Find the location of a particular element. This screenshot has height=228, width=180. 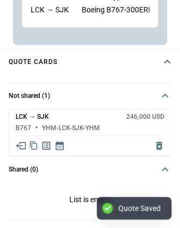

span: Share quote in email is located at coordinates (21, 146).